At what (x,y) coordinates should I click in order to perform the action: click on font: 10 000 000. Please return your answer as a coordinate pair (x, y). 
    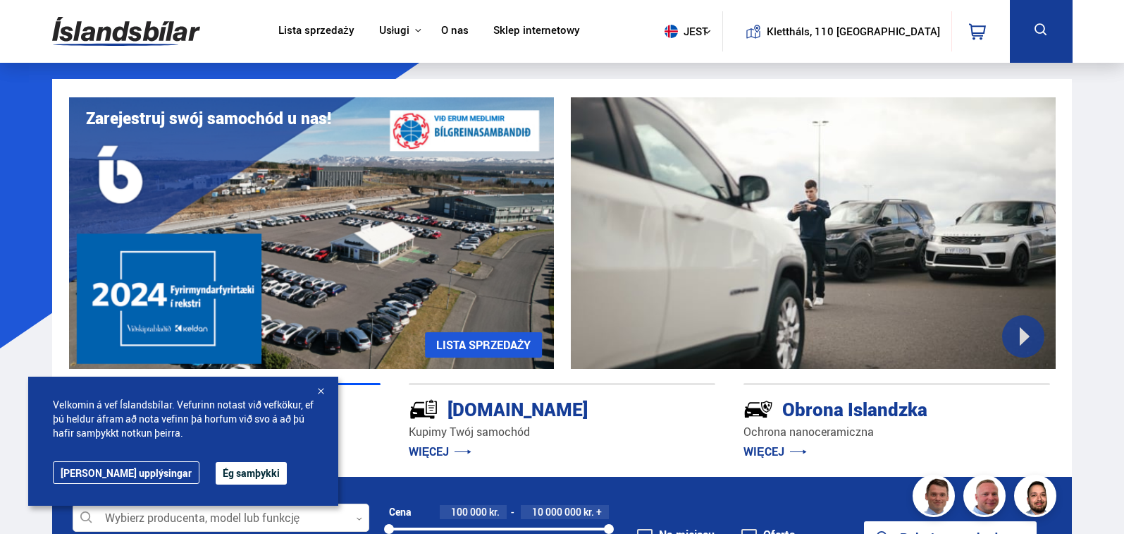
    Looking at the image, I should click on (557, 511).